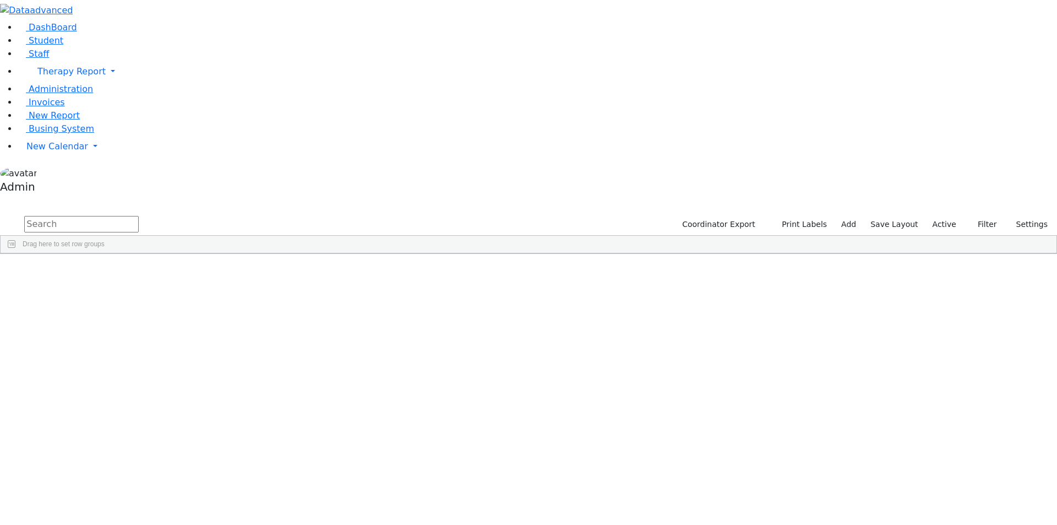 The height and width of the screenshot is (525, 1057). I want to click on span: Invoices, so click(47, 102).